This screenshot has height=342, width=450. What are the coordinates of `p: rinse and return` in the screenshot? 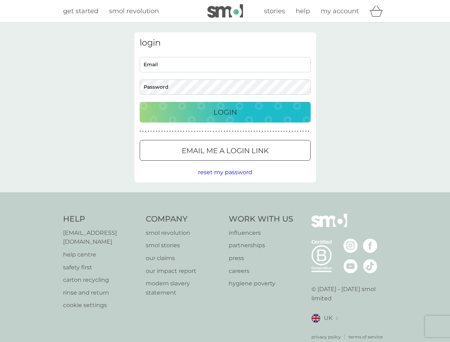 It's located at (101, 293).